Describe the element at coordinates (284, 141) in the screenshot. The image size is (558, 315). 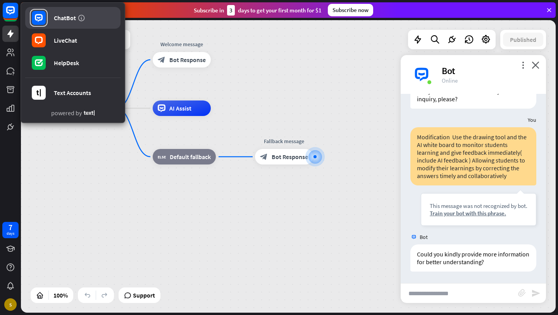
I see `div: Fallback message` at that location.